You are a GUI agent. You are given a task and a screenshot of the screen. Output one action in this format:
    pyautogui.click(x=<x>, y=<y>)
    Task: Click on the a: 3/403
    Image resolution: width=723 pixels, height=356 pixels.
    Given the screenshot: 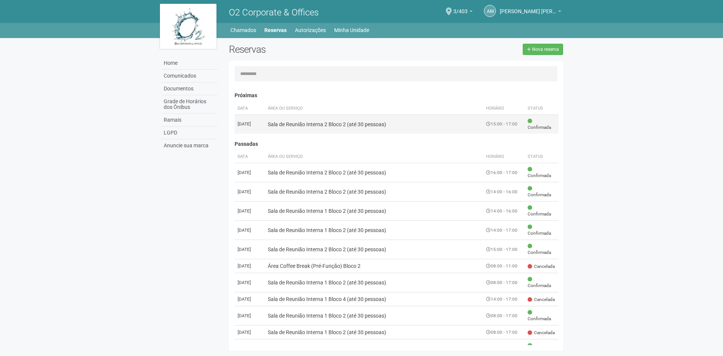 What is the action you would take?
    pyautogui.click(x=463, y=12)
    